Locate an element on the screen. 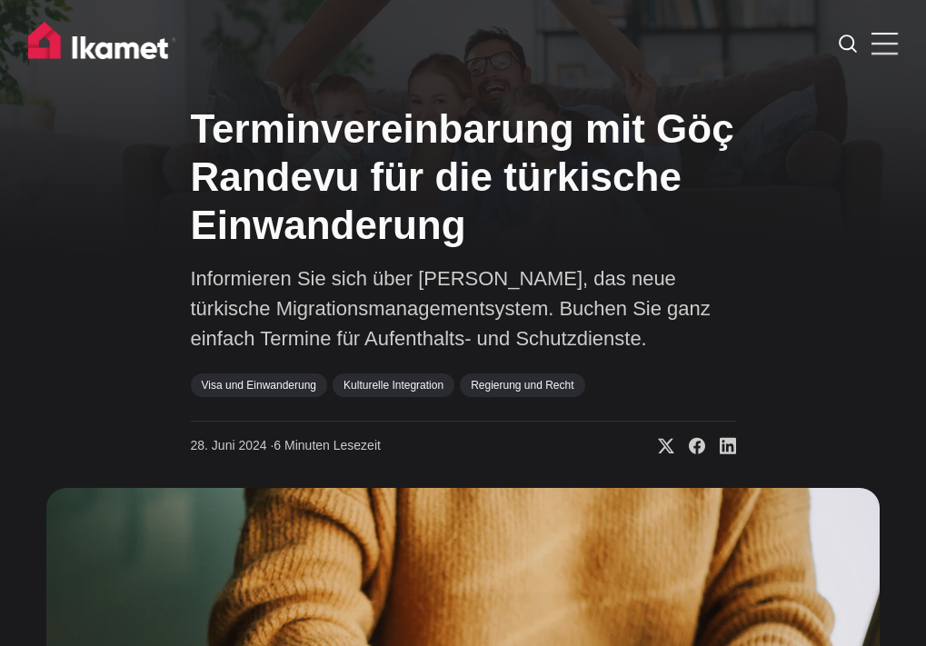 The image size is (926, 646). font: Visa und Einwanderung is located at coordinates (259, 385).